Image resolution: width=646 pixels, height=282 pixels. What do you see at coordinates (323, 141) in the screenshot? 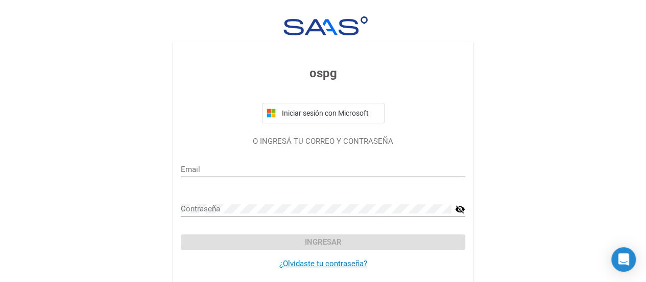
I see `p: O INGRESÁ TU CORREO Y CONTRASEÑA` at bounding box center [323, 141].